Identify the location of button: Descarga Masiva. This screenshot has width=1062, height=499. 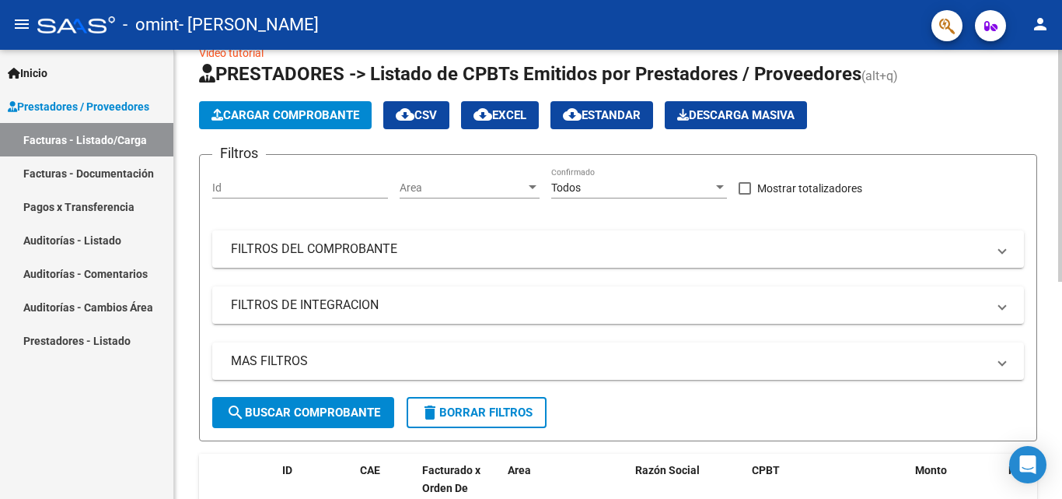
(736, 115).